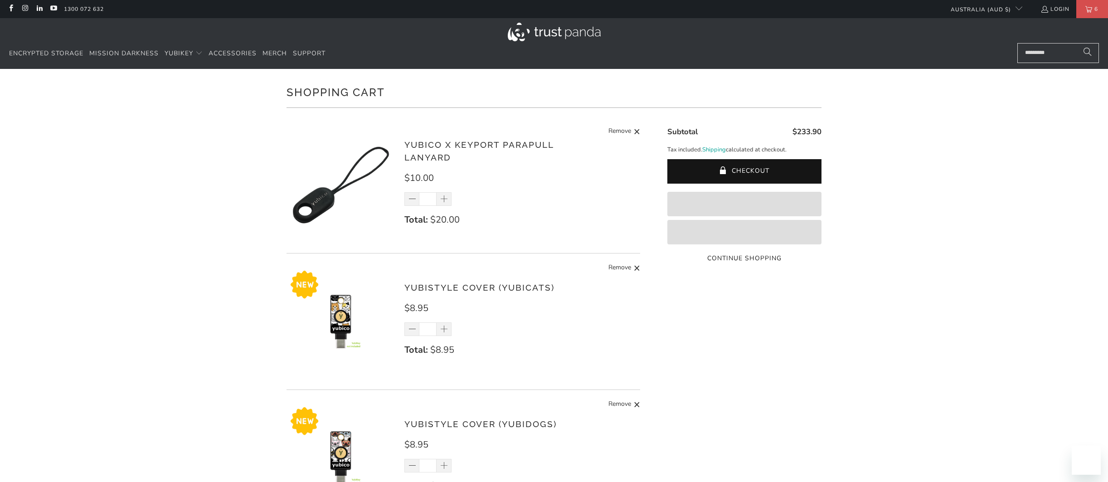 The width and height of the screenshot is (1108, 482). What do you see at coordinates (744, 171) in the screenshot?
I see `button: Checkout` at bounding box center [744, 171].